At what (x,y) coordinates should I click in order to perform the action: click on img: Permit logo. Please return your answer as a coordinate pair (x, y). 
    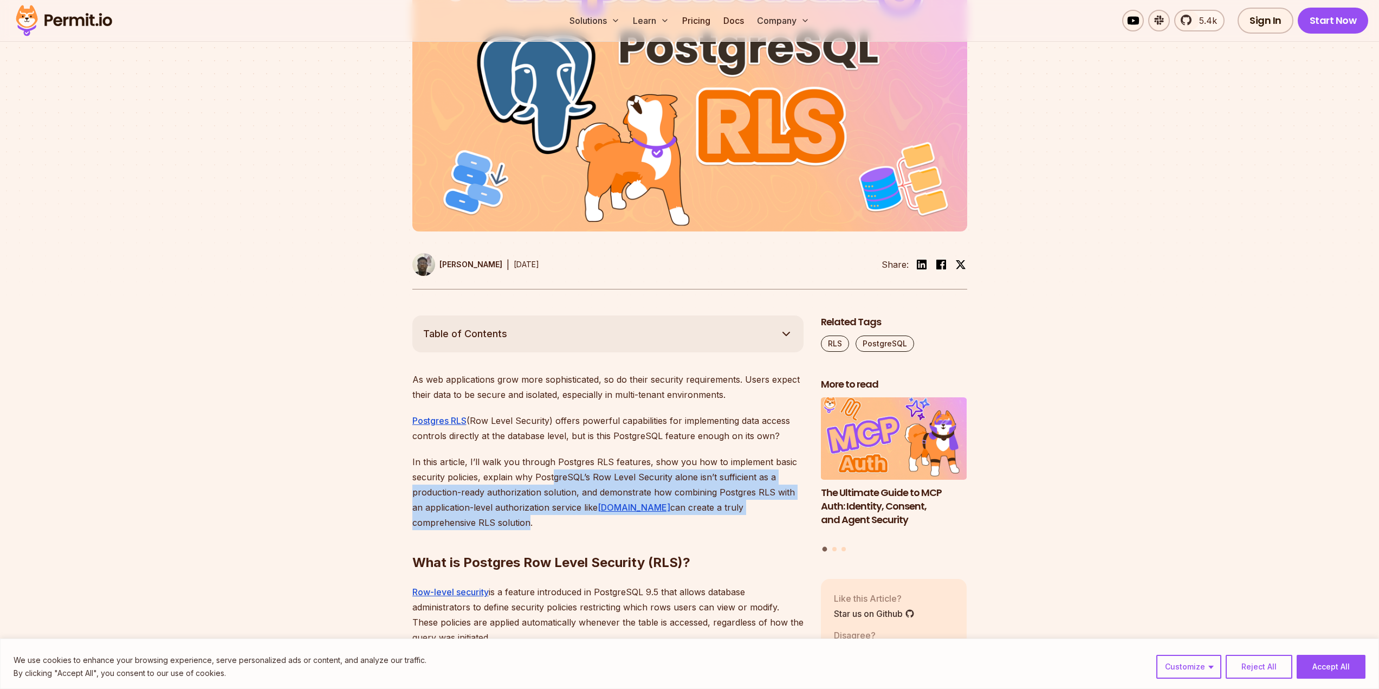
    Looking at the image, I should click on (64, 21).